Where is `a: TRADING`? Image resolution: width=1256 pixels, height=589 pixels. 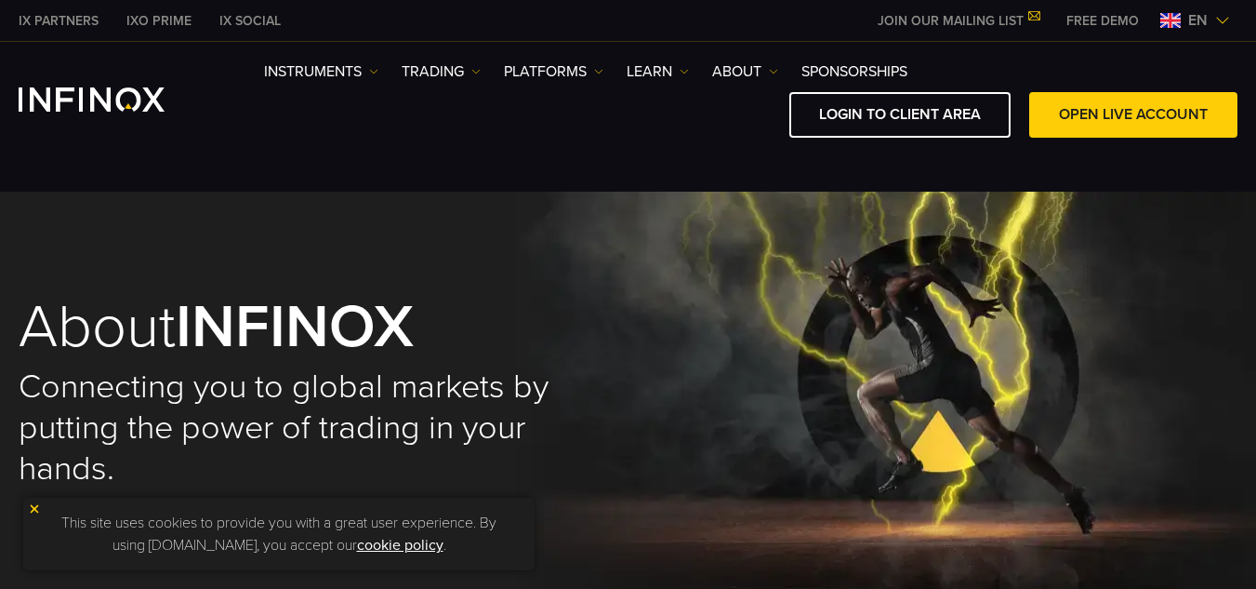
a: TRADING is located at coordinates (441, 72).